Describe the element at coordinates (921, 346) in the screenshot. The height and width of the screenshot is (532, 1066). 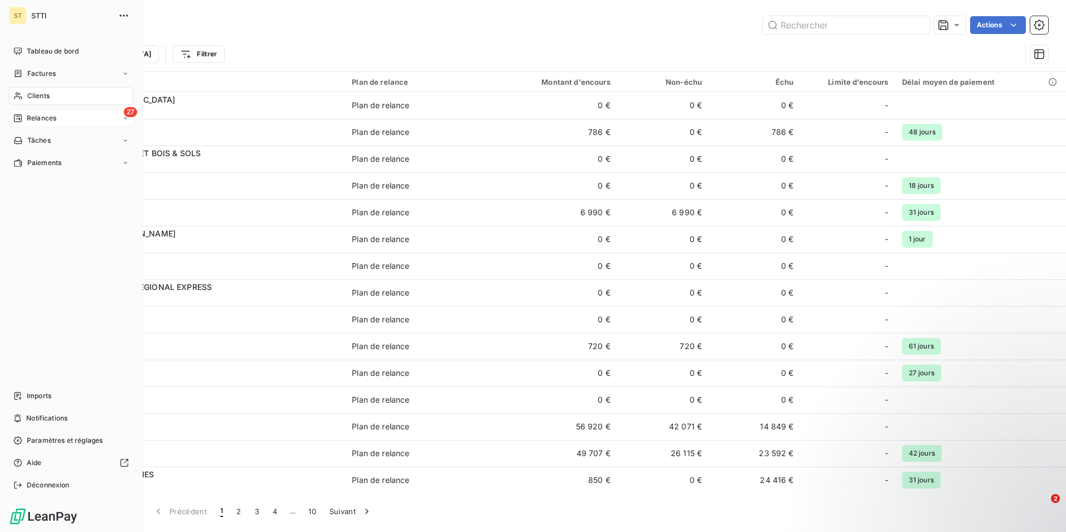
I see `span: 61 jours` at that location.